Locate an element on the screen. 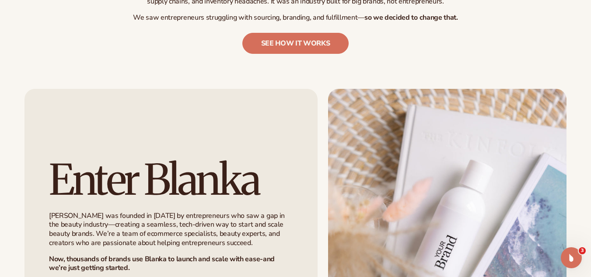  strong: so we decided to change that. is located at coordinates (411, 17).